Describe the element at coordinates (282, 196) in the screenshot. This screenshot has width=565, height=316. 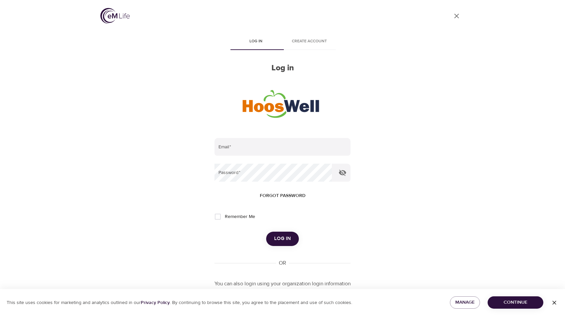
I see `button: Forgot password` at that location.